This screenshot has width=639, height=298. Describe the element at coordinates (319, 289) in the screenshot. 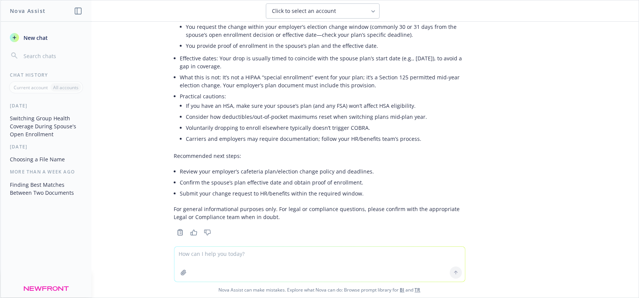

I see `span: Nova Assist can make mistakes. Explore what Nova can do: Browse prompt library for and` at that location.